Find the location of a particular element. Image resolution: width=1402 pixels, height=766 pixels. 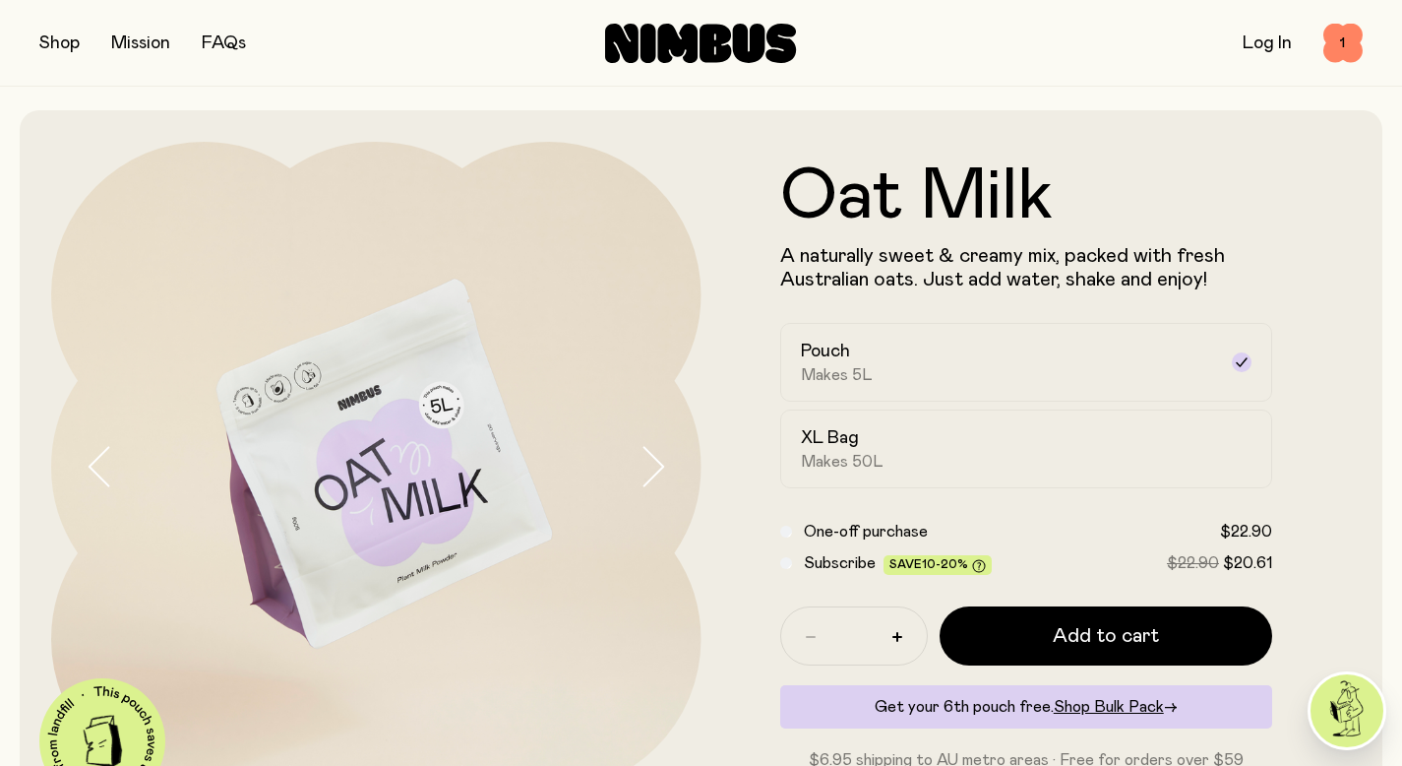

a: FAQs is located at coordinates (223, 43).